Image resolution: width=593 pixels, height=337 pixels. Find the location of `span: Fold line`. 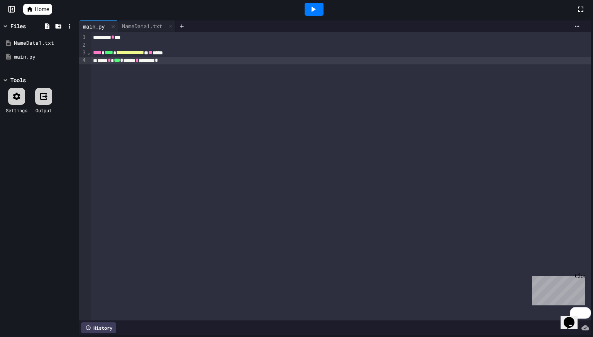

span: Fold line is located at coordinates (89, 53).